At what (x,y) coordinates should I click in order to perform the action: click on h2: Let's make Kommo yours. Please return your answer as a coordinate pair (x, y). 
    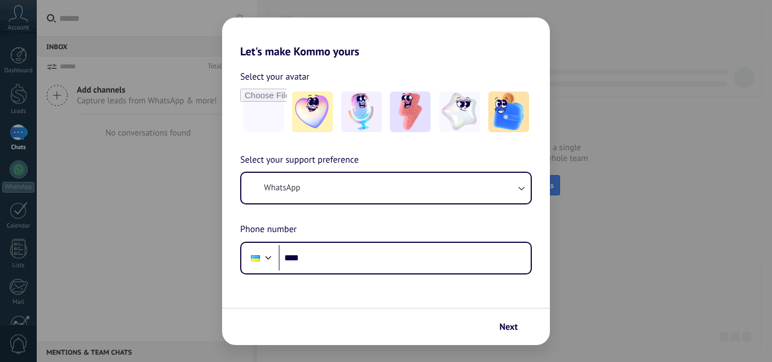
    Looking at the image, I should click on (386, 38).